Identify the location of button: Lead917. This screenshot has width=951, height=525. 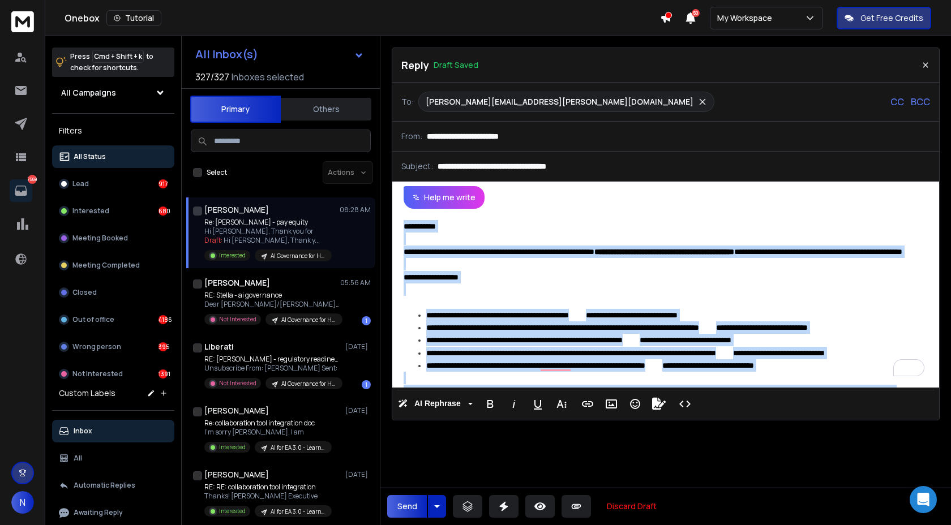
(113, 184).